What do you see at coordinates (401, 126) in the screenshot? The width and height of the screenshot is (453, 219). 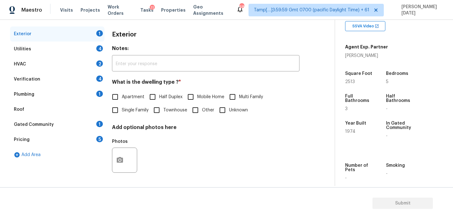 I see `h5: In Gated Community` at bounding box center [401, 126].